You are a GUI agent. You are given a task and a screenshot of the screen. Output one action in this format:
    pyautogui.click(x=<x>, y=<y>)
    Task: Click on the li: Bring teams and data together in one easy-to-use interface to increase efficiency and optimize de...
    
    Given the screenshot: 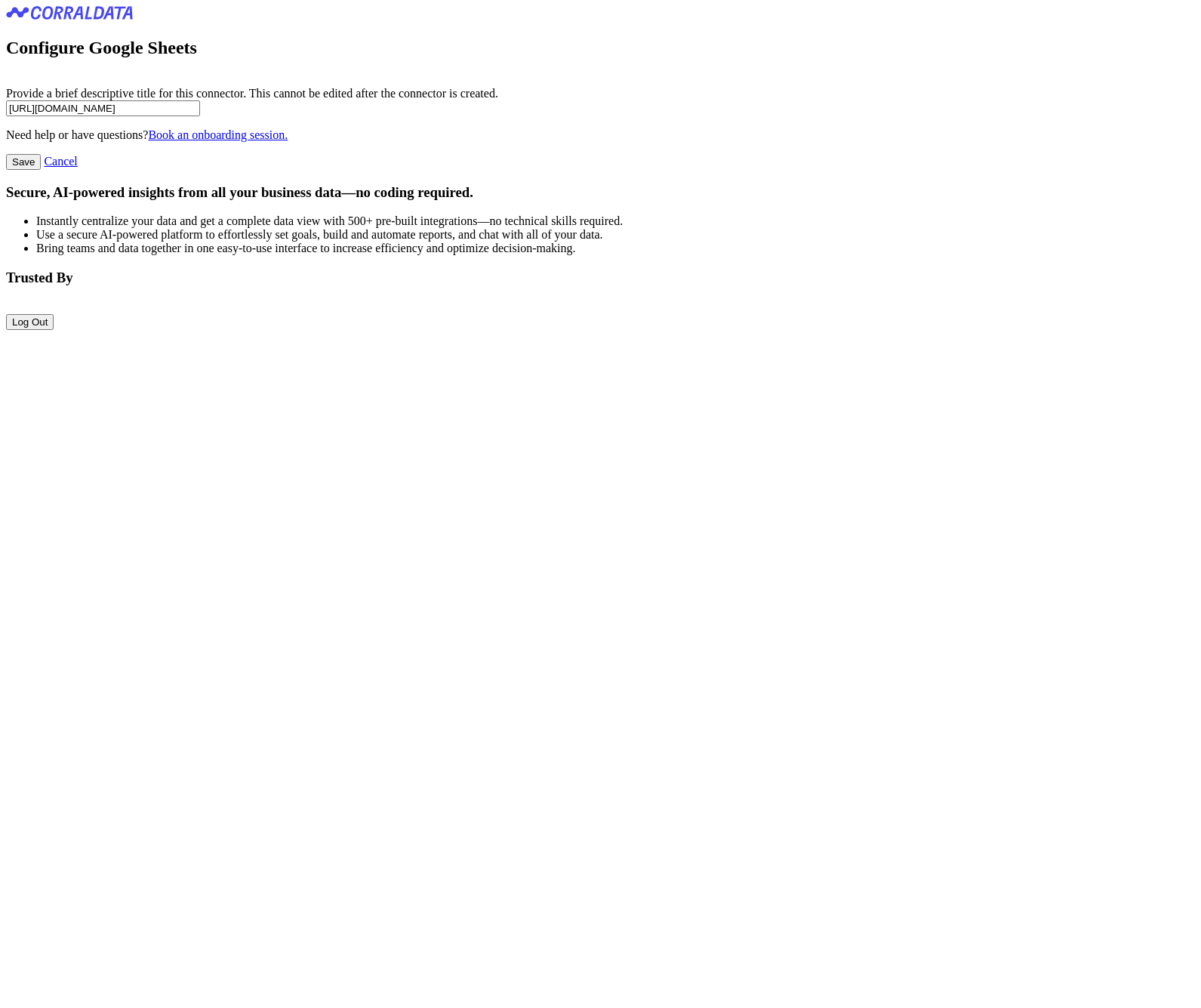 What is the action you would take?
    pyautogui.click(x=615, y=248)
    